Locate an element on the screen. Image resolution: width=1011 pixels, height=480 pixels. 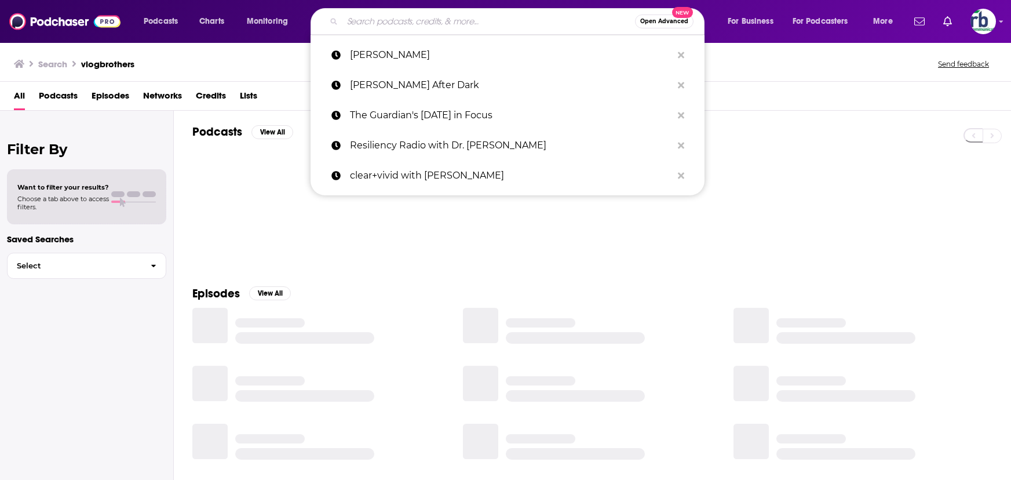
h3: vlogbrothers is located at coordinates (108, 64).